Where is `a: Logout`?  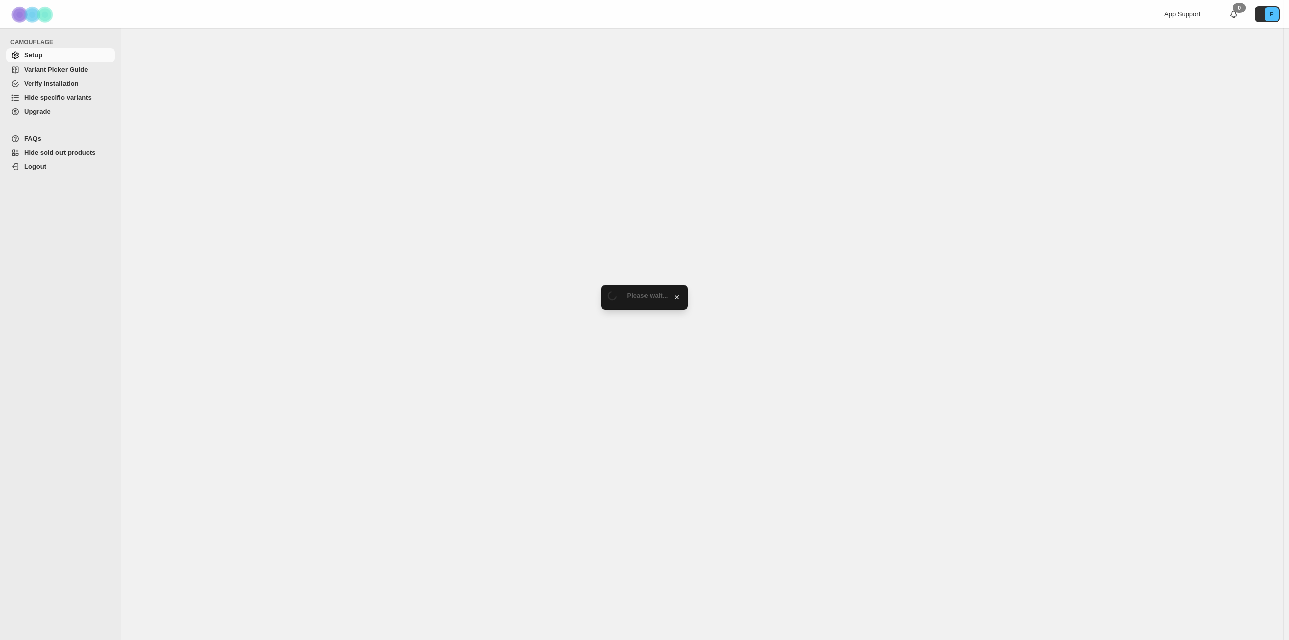
a: Logout is located at coordinates (60, 167).